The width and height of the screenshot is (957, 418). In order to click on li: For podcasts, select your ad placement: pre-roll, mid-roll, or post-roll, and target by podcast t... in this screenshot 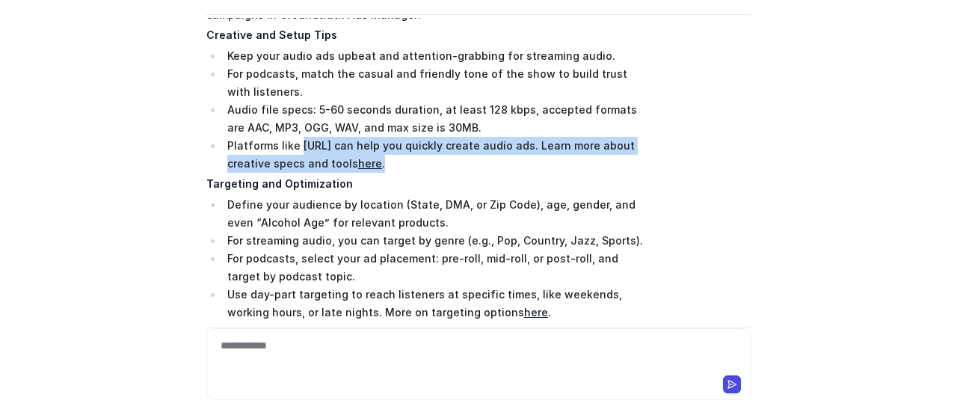, I will do `click(433, 268)`.